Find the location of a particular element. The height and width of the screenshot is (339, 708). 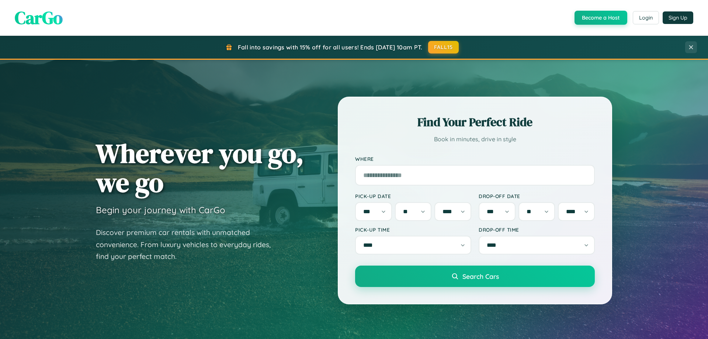

label: Drop-off Date is located at coordinates (536, 196).